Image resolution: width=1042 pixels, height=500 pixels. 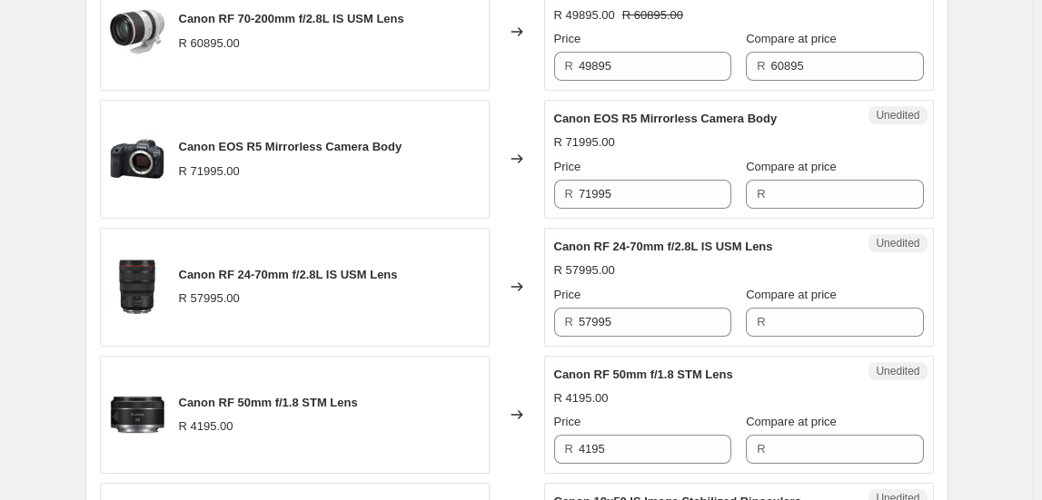 What do you see at coordinates (137, 32) in the screenshot?
I see `img: canon-rf-70-200mm-f2-8l-is-usm-lens-cameratek_129_a135d3e6-2594-45b8-aee1-914ccc956985_80x.jpg` at bounding box center [137, 32].